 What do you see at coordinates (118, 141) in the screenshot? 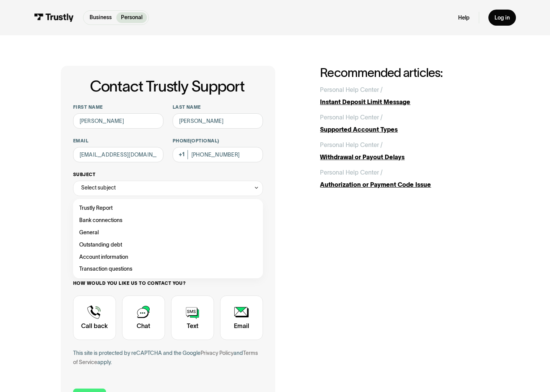
I see `label: Email` at bounding box center [118, 141].